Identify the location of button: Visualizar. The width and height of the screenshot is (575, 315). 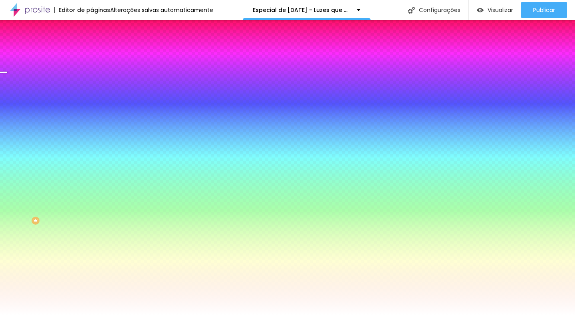
(495, 10).